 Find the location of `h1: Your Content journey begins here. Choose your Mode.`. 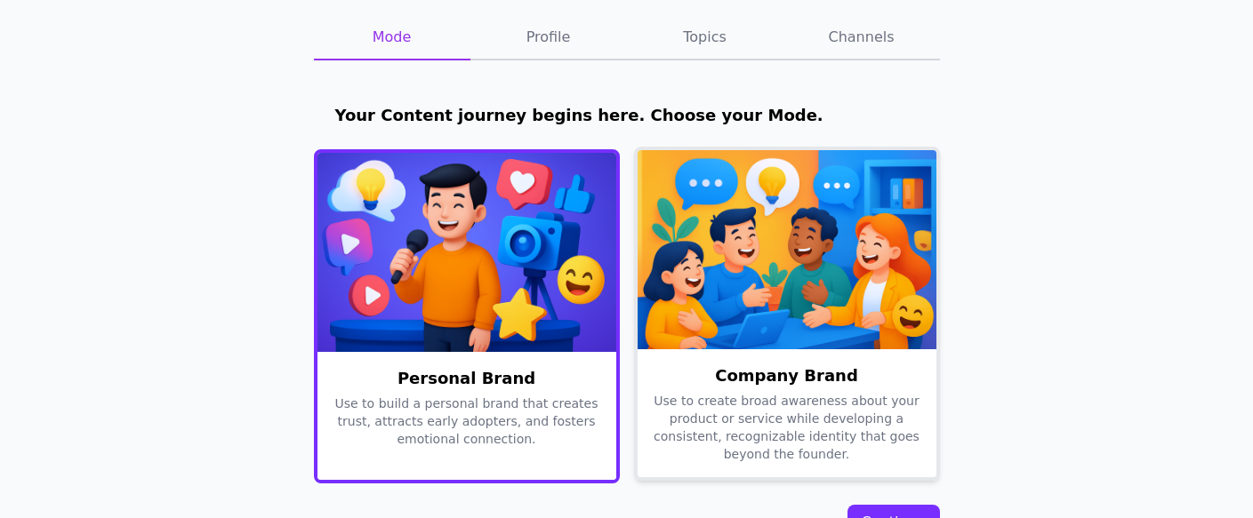

h1: Your Content journey begins here. Choose your Mode. is located at coordinates (627, 116).